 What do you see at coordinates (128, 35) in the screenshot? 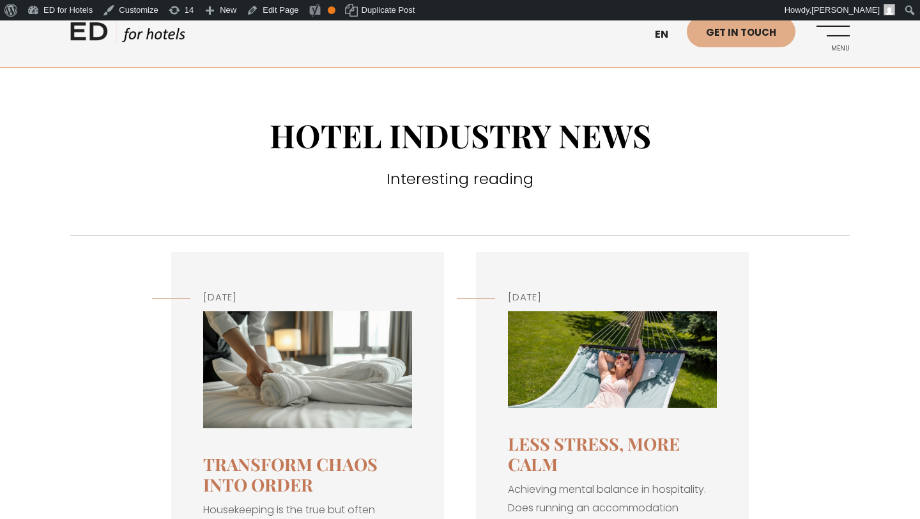
I see `a: ED HOTELS` at bounding box center [128, 35].